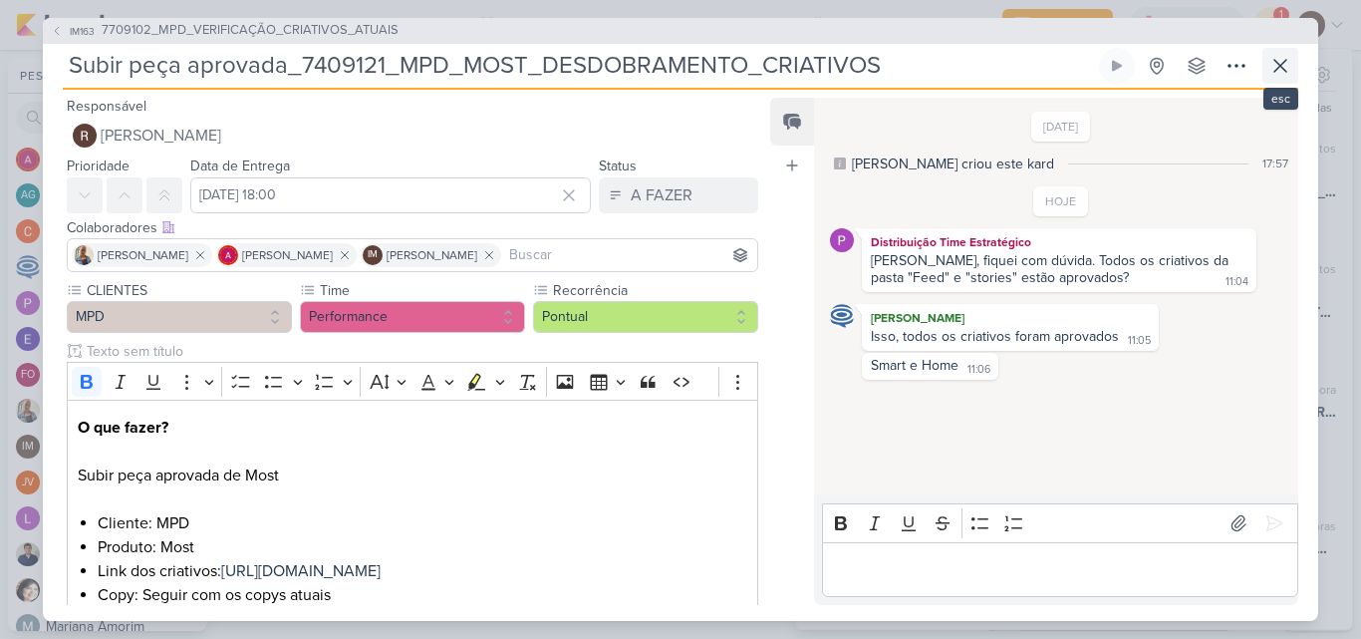 This screenshot has height=639, width=1361. I want to click on div: Ligar relógio, so click(1117, 66).